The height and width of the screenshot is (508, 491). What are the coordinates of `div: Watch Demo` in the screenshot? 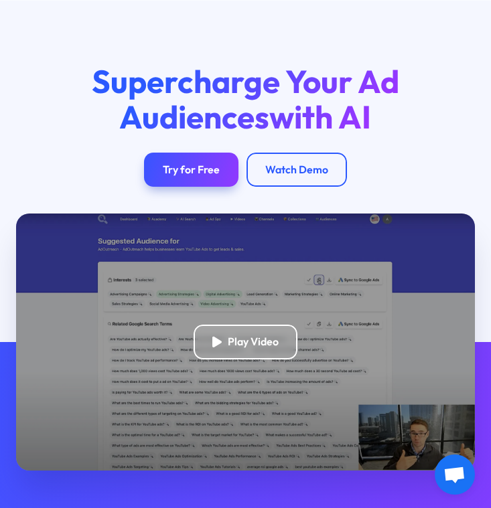 It's located at (296, 170).